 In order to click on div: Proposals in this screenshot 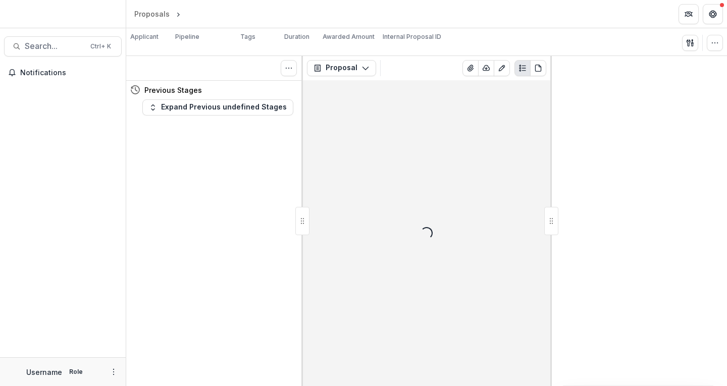, I will do `click(152, 14)`.